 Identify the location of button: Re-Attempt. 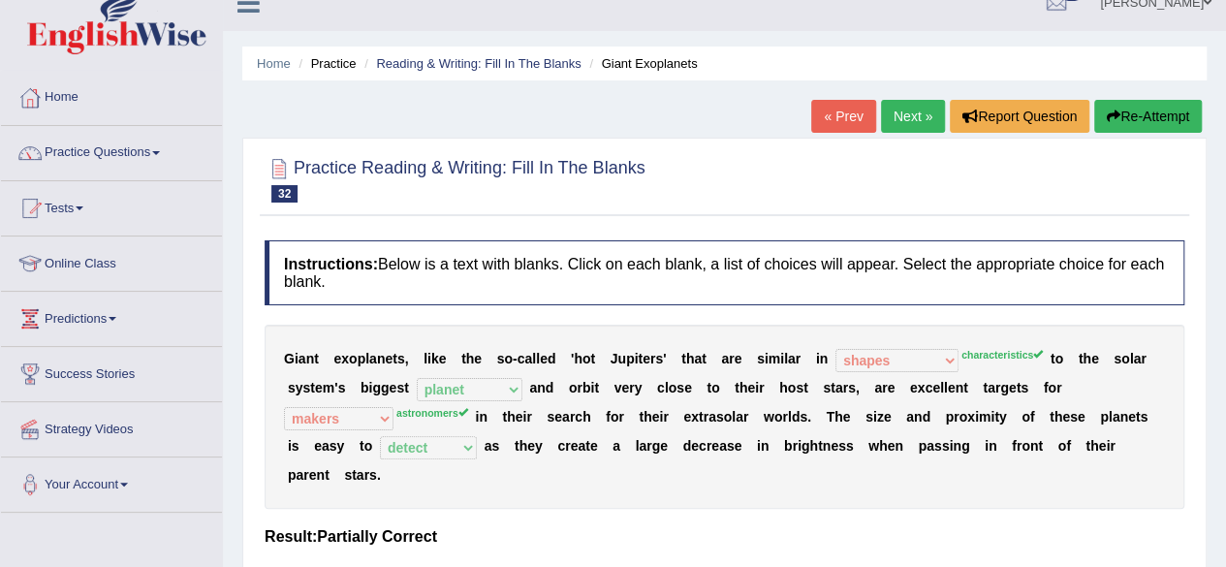
(1147, 116).